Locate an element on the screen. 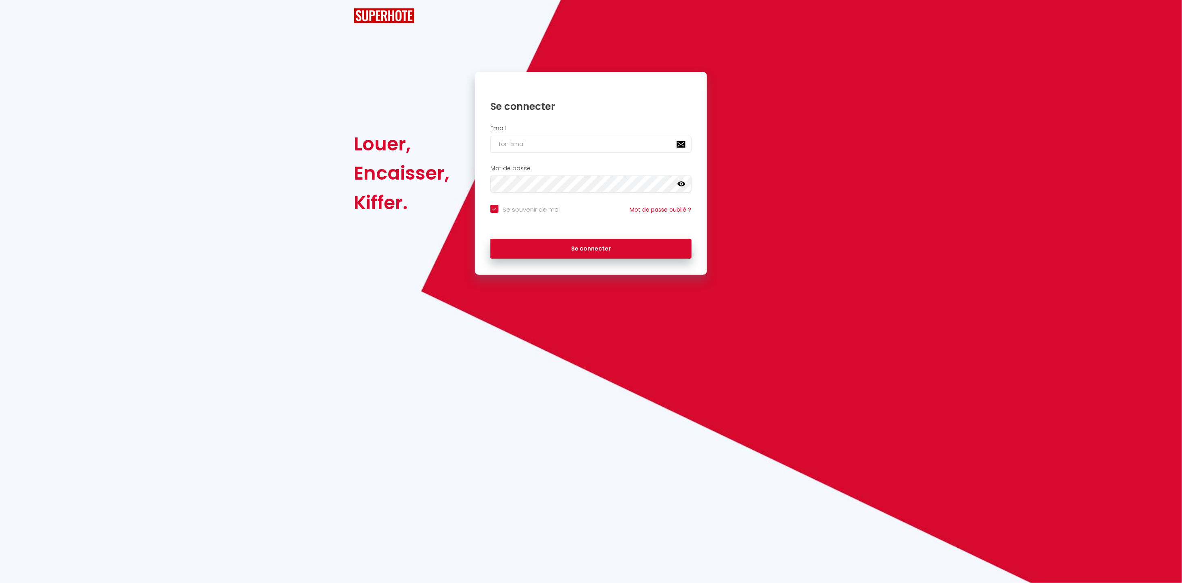  a: Mot de passe oublié ? is located at coordinates (661, 210).